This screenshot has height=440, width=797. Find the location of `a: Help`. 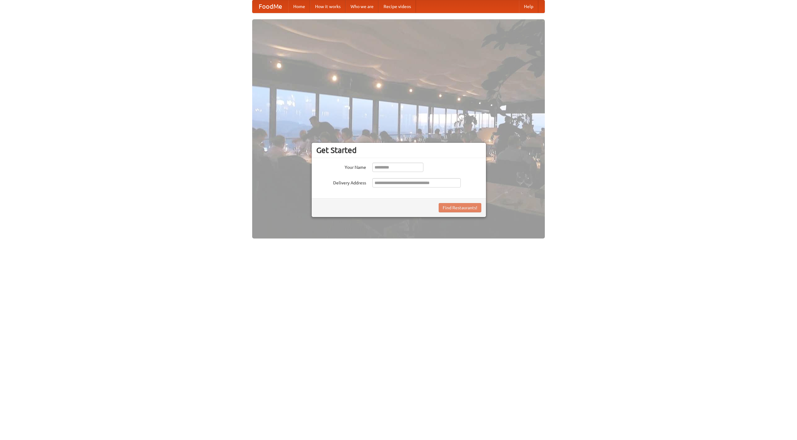

a: Help is located at coordinates (528, 7).